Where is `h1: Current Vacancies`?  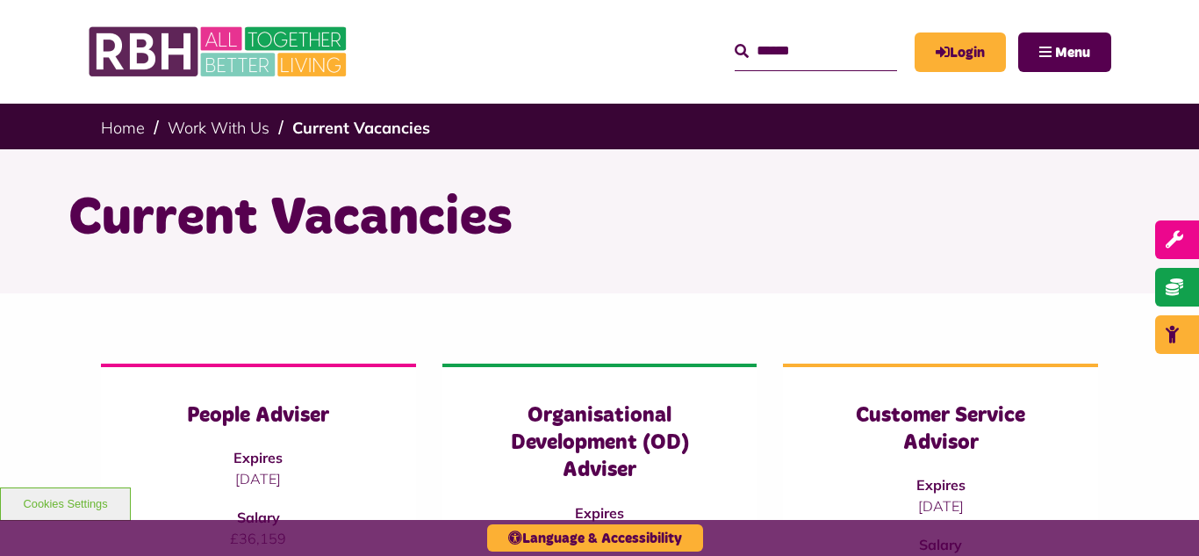
h1: Current Vacancies is located at coordinates (600, 219).